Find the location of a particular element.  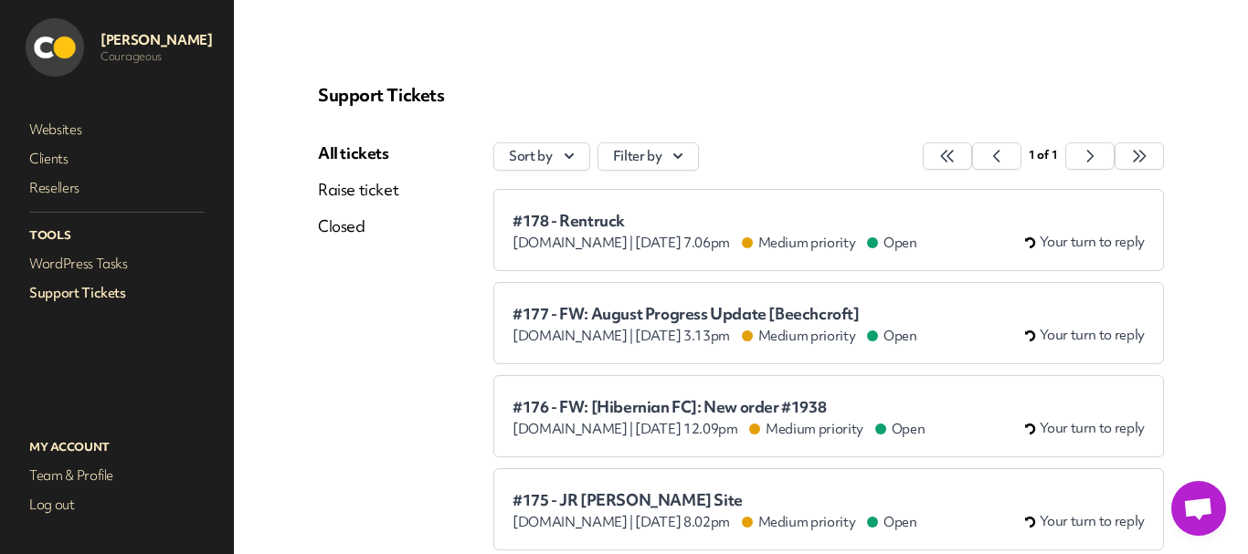

p: Support Tickets is located at coordinates (741, 95).